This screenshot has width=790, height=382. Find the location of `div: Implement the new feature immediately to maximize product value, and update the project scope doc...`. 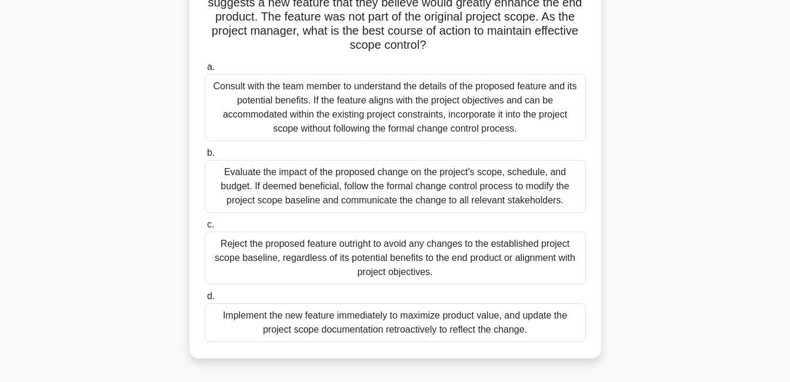

div: Implement the new feature immediately to maximize product value, and update the project scope doc... is located at coordinates (395, 323).